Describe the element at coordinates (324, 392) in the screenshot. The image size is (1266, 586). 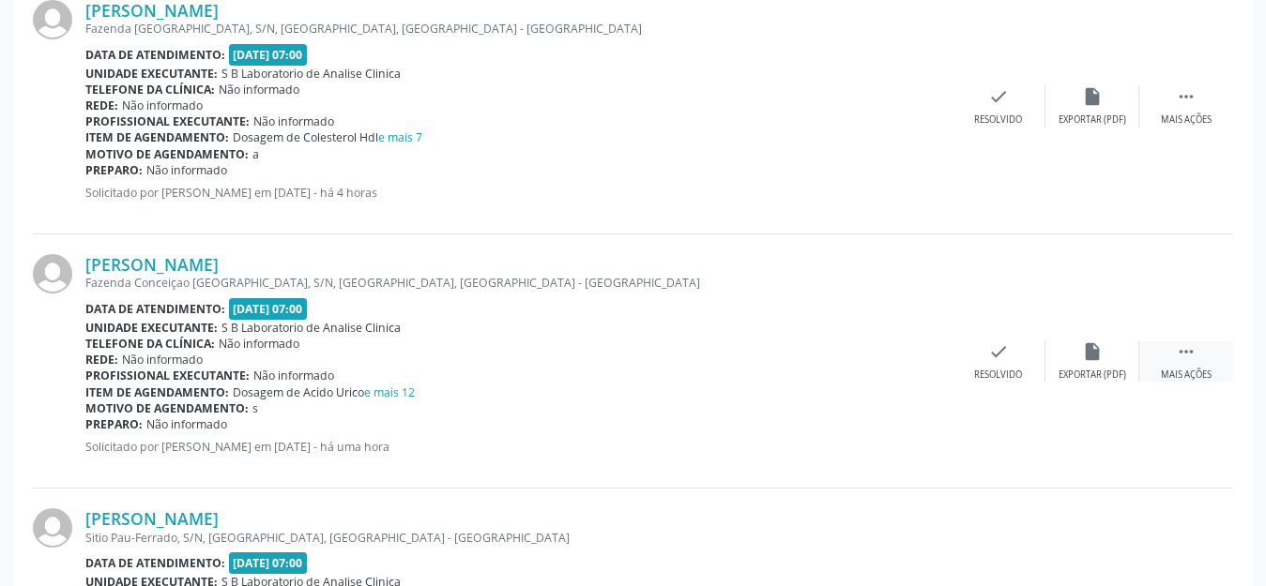
I see `span: Dosagem de Acido Urico` at that location.